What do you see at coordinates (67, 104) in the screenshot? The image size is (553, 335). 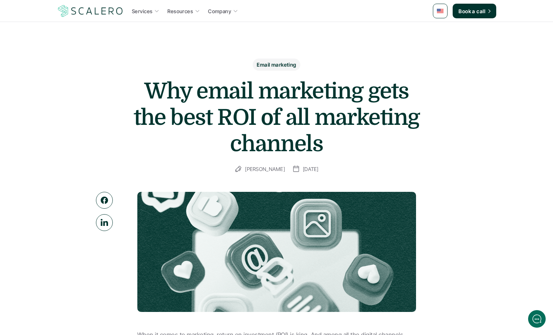 I see `span: New conversation` at bounding box center [67, 104].